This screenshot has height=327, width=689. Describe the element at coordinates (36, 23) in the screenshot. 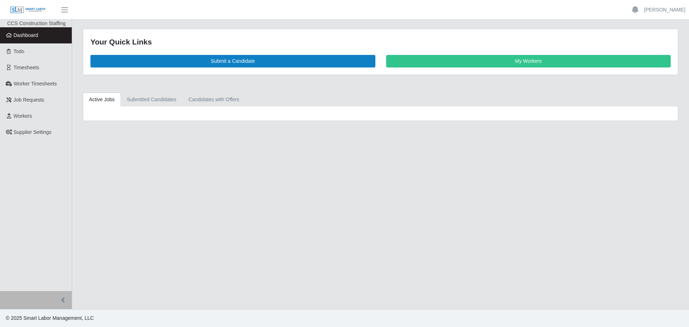

I see `span: CCS Construction Staffing` at that location.